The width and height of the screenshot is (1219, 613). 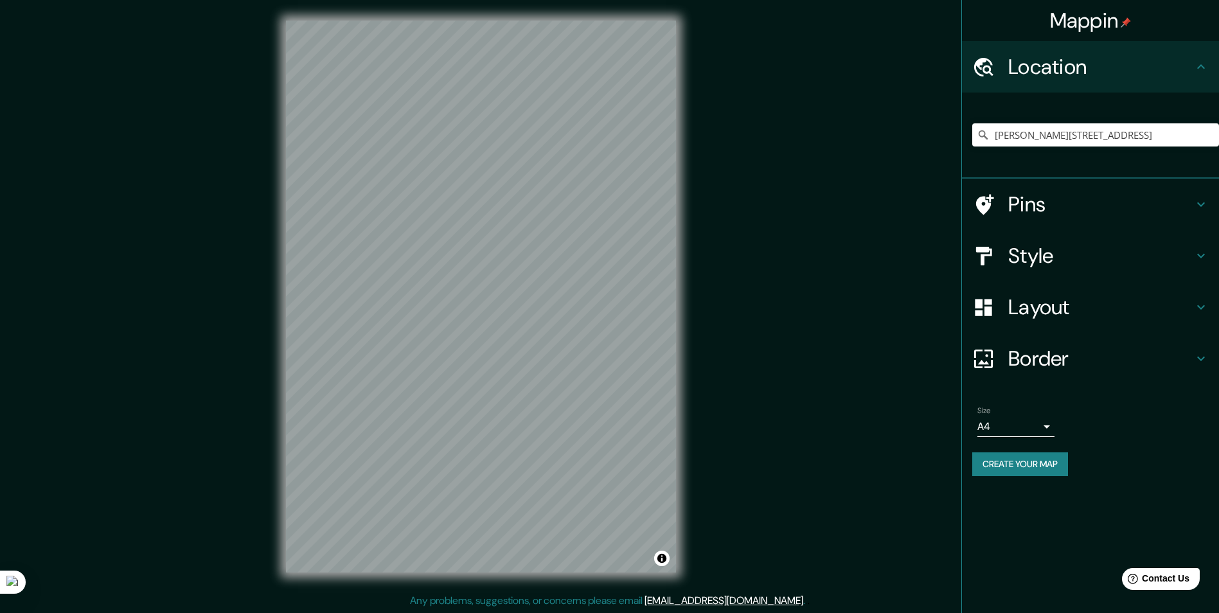 What do you see at coordinates (1090, 67) in the screenshot?
I see `div: Location` at bounding box center [1090, 67].